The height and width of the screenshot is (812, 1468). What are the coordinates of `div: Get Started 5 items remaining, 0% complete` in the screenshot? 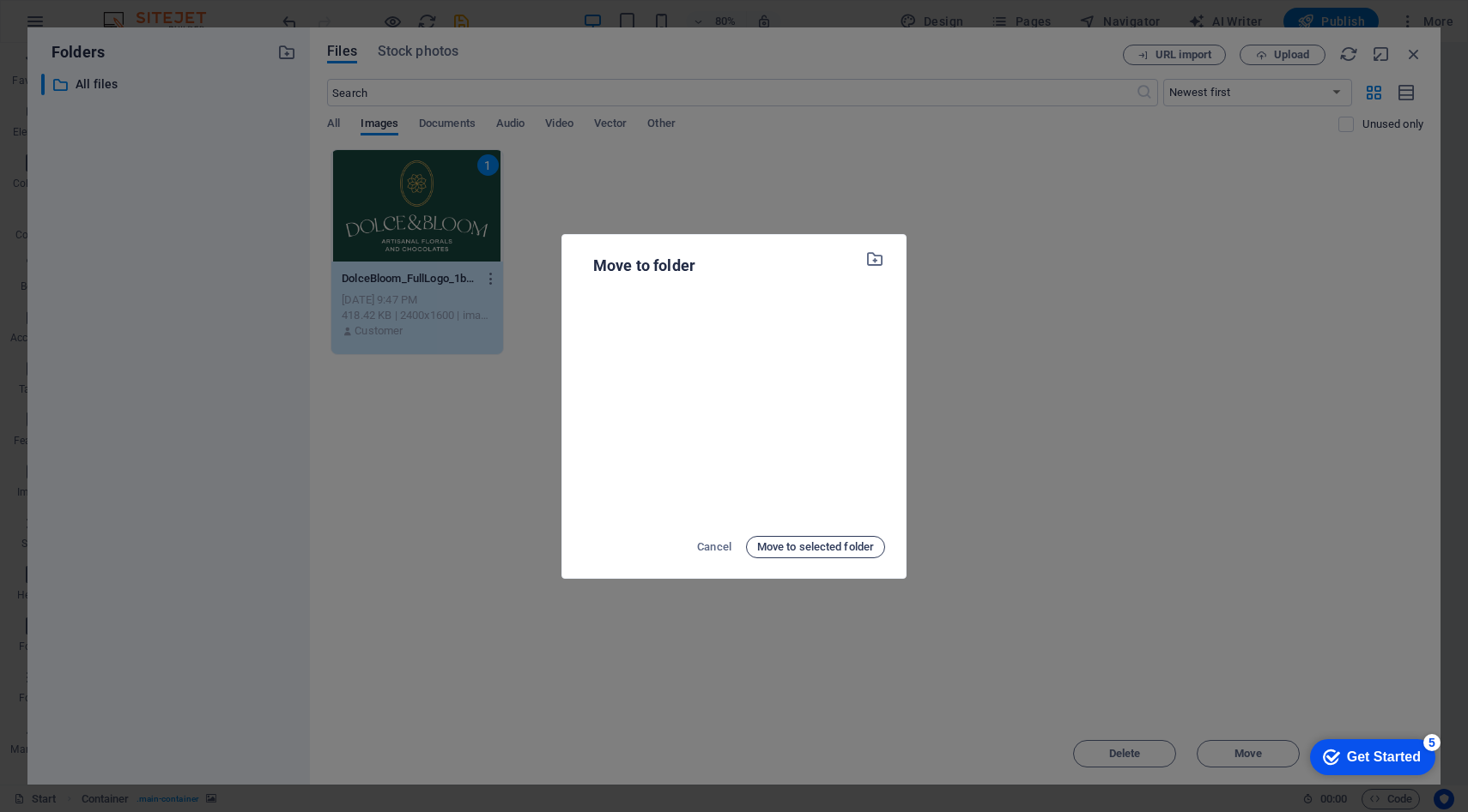 It's located at (76, 27).